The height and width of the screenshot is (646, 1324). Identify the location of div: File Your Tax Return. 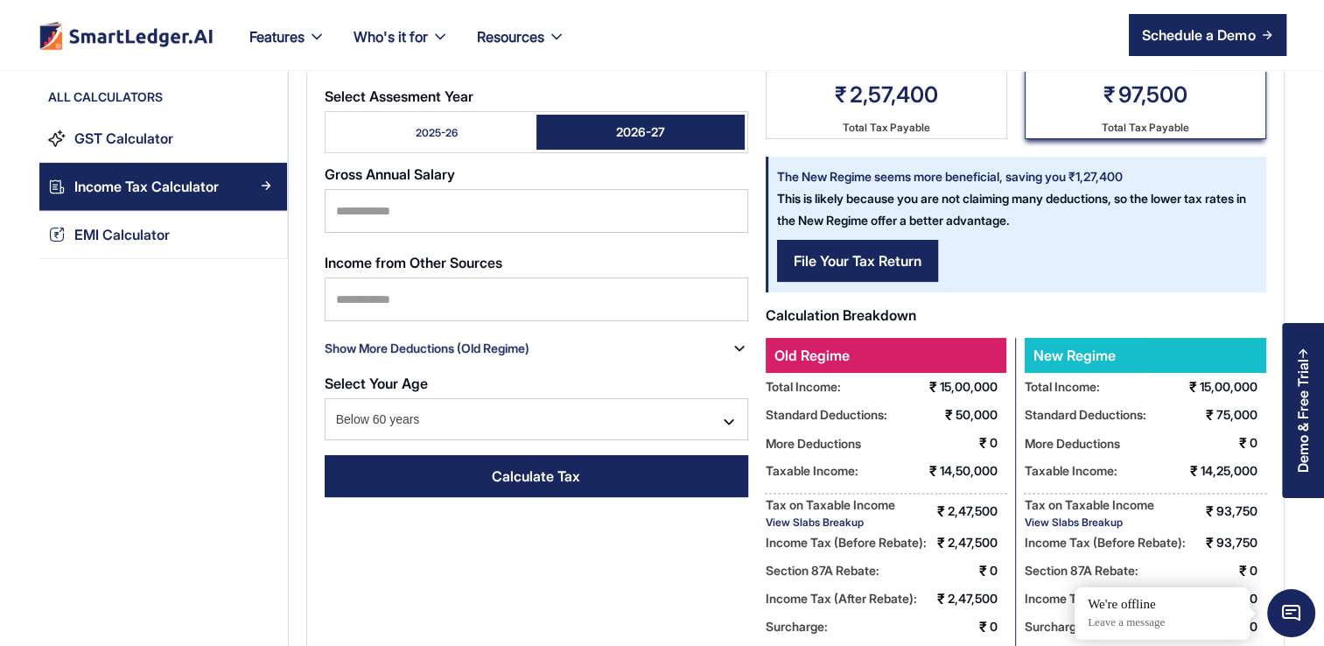
(858, 261).